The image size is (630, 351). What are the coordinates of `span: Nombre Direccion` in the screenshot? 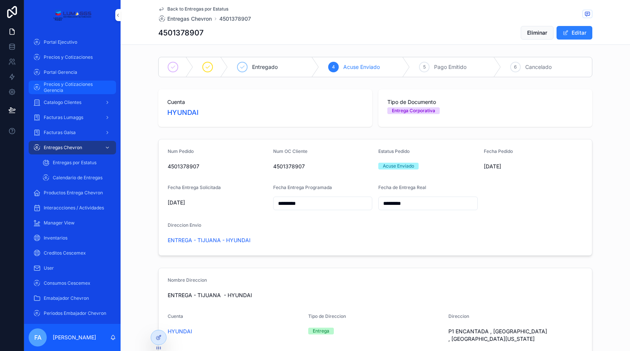 It's located at (187, 280).